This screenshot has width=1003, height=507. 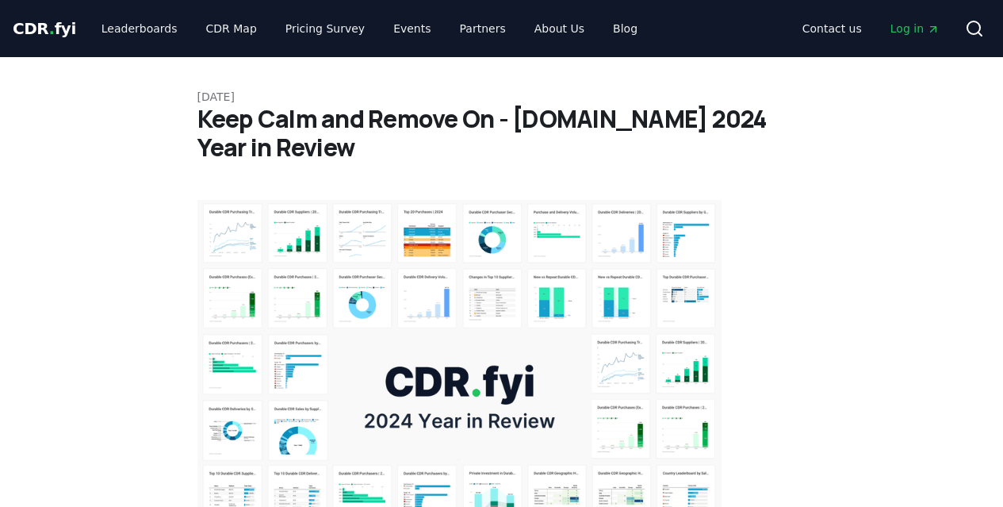 What do you see at coordinates (44, 29) in the screenshot?
I see `span: CDR fyi` at bounding box center [44, 29].